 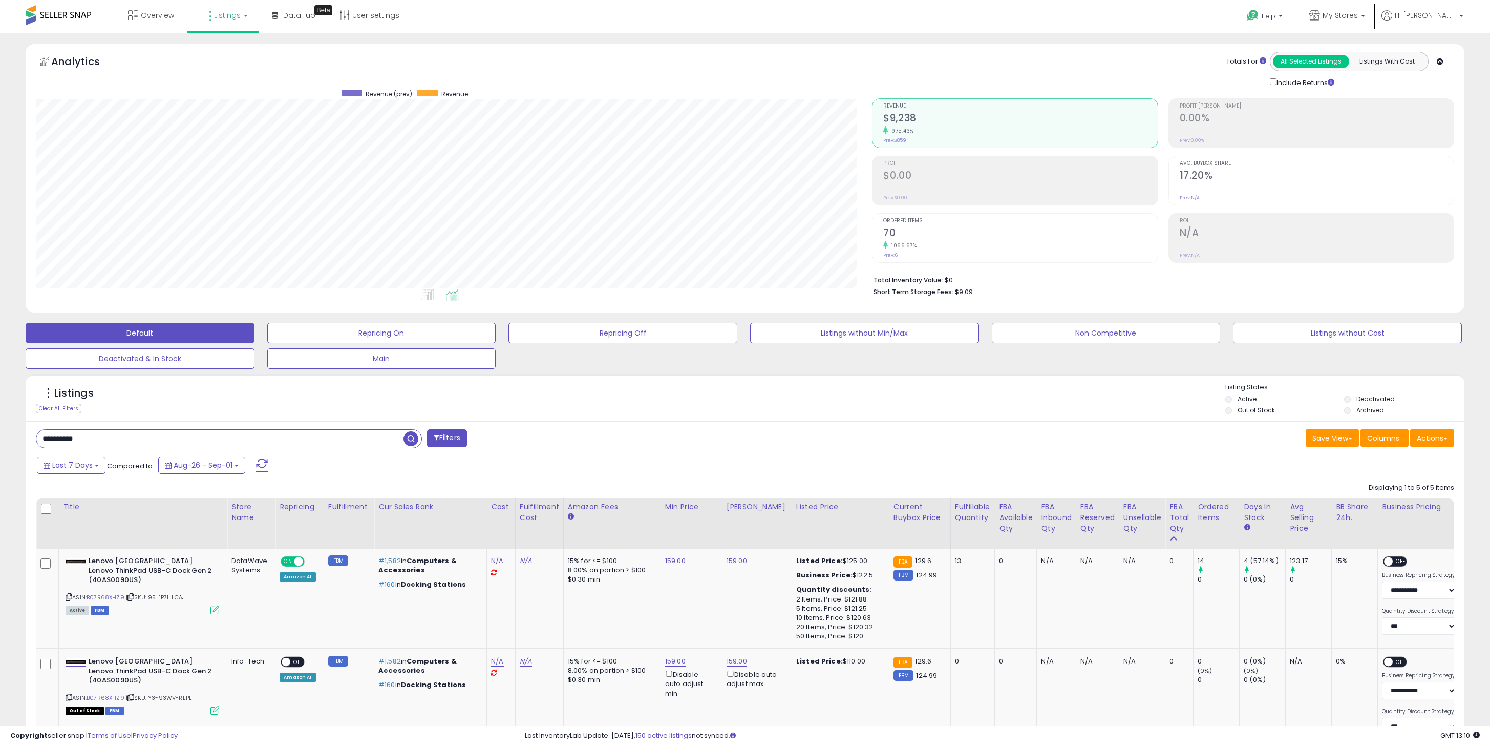 I want to click on label: Business Repricing Strategy:, so click(x=1419, y=675).